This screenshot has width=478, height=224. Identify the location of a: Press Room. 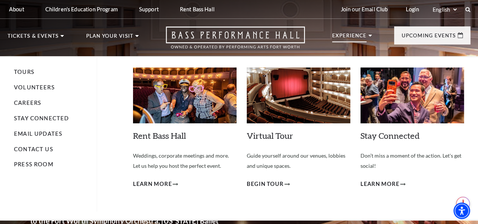
(34, 164).